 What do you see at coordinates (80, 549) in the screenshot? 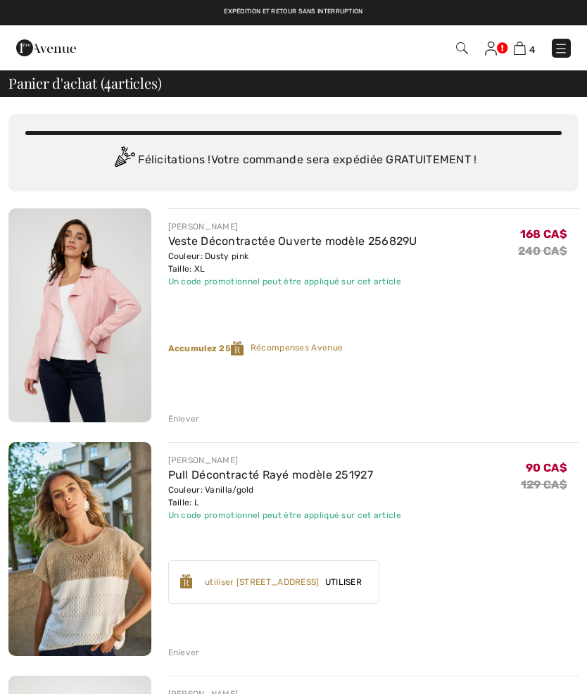
I see `img: Pull Décontracté Rayé modèle 251927` at bounding box center [80, 549].